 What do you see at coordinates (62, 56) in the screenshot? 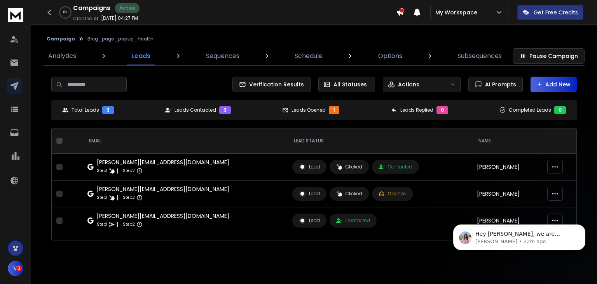
I see `a: Analytics` at bounding box center [62, 56].